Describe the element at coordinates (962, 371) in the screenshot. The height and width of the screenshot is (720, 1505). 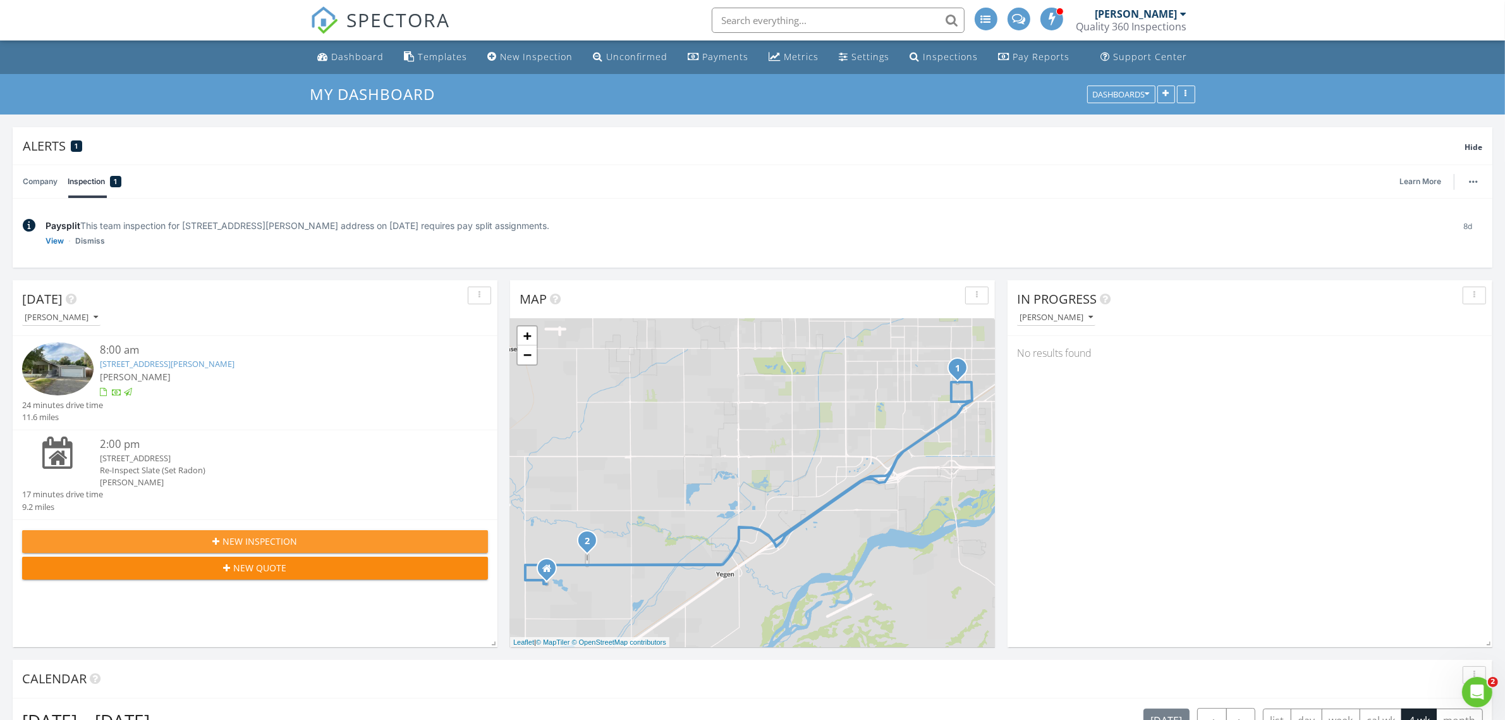
I see `div: 704 Terry Ave, Billings, MT 59101` at that location.